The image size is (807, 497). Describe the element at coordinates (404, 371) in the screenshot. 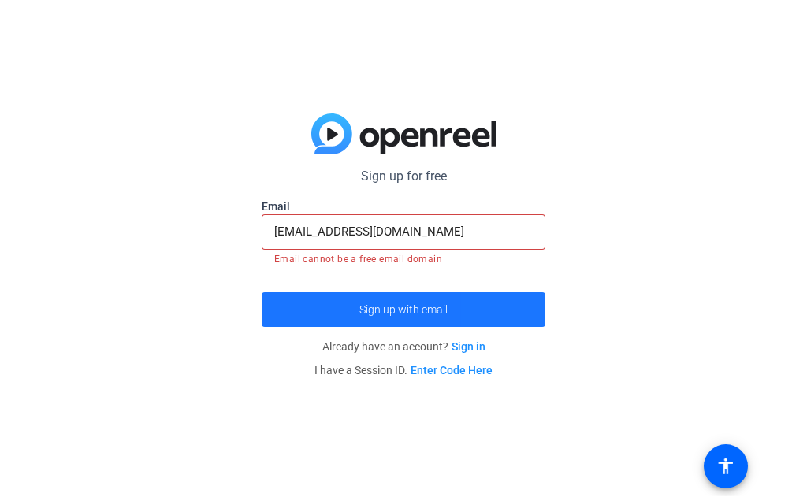

I see `span: I have a Session ID.` at that location.